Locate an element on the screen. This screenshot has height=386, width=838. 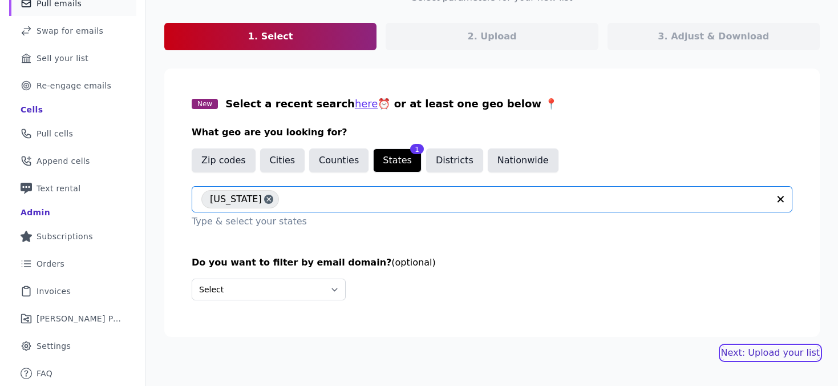
span: Re-engage emails is located at coordinates (74, 86).